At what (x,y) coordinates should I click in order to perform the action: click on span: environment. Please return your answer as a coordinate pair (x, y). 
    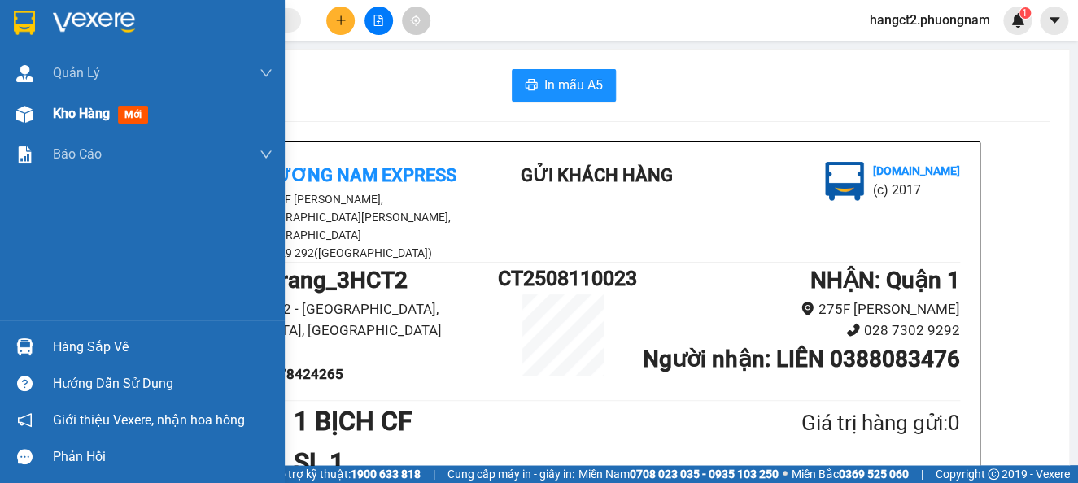
    Looking at the image, I should click on (807, 308).